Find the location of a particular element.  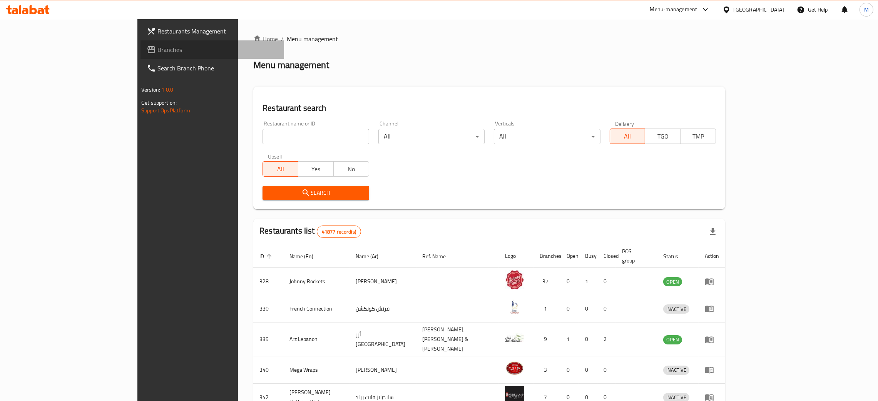

span: Ref. Name is located at coordinates (439, 256).